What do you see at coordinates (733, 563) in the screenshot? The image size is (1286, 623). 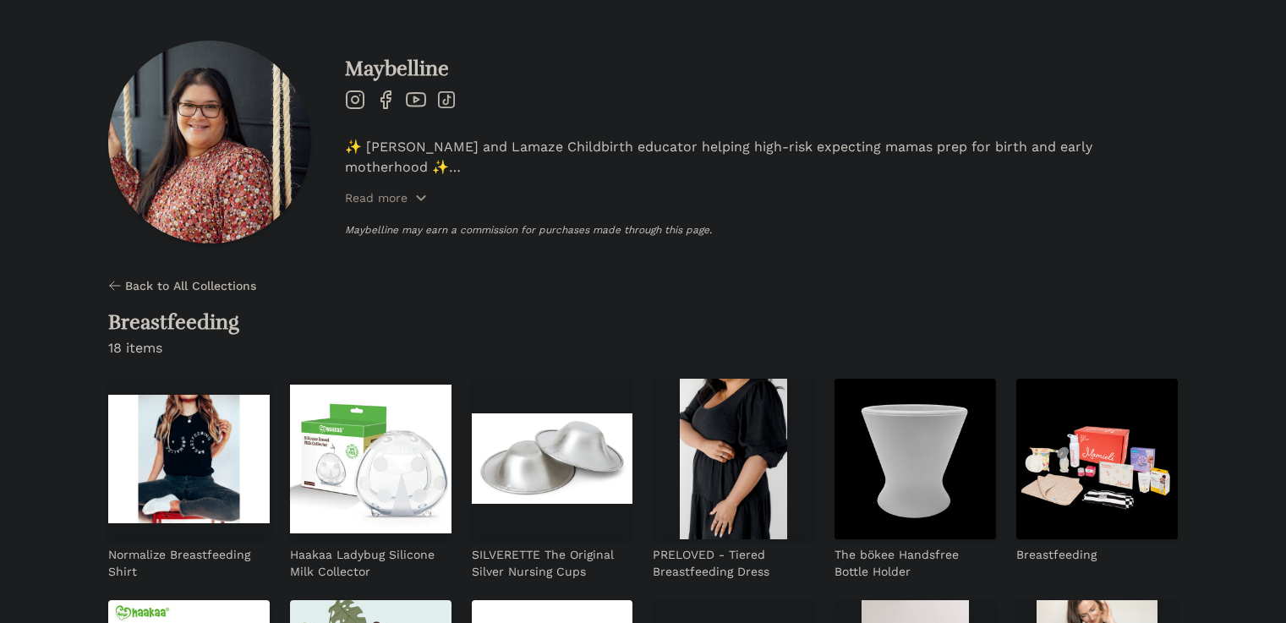 I see `p: PRELOVED - Tiered Breastfeeding Dress` at bounding box center [733, 563].